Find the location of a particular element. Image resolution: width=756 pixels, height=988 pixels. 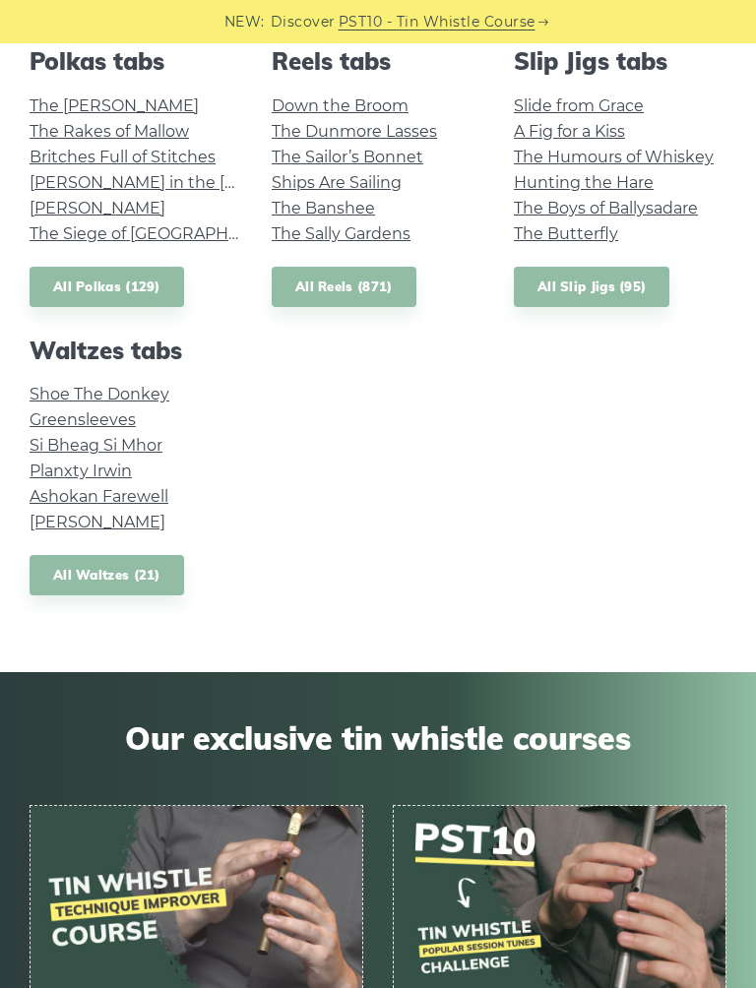

span: Our exclusive tin whistle courses is located at coordinates (378, 738).